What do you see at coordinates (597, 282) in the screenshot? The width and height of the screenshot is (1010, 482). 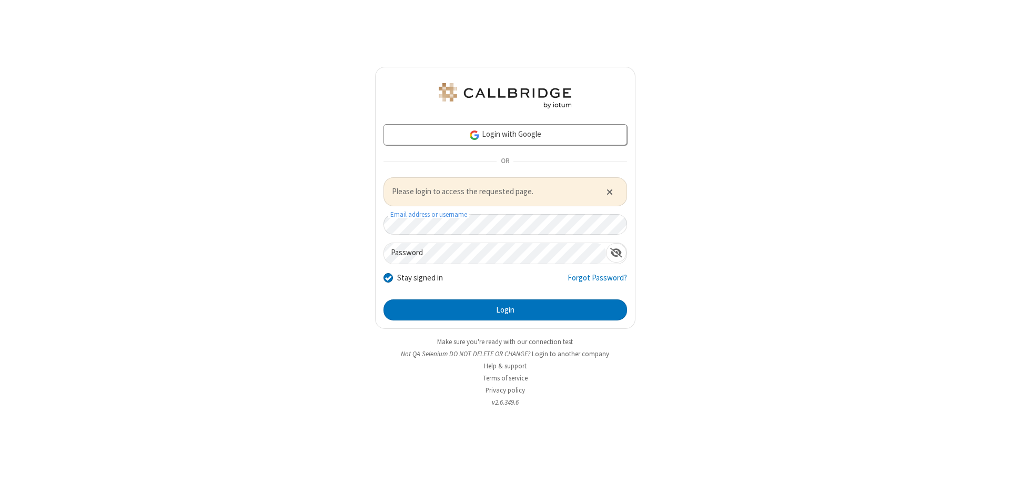 I see `a: Forgot Password?` at bounding box center [597, 282].